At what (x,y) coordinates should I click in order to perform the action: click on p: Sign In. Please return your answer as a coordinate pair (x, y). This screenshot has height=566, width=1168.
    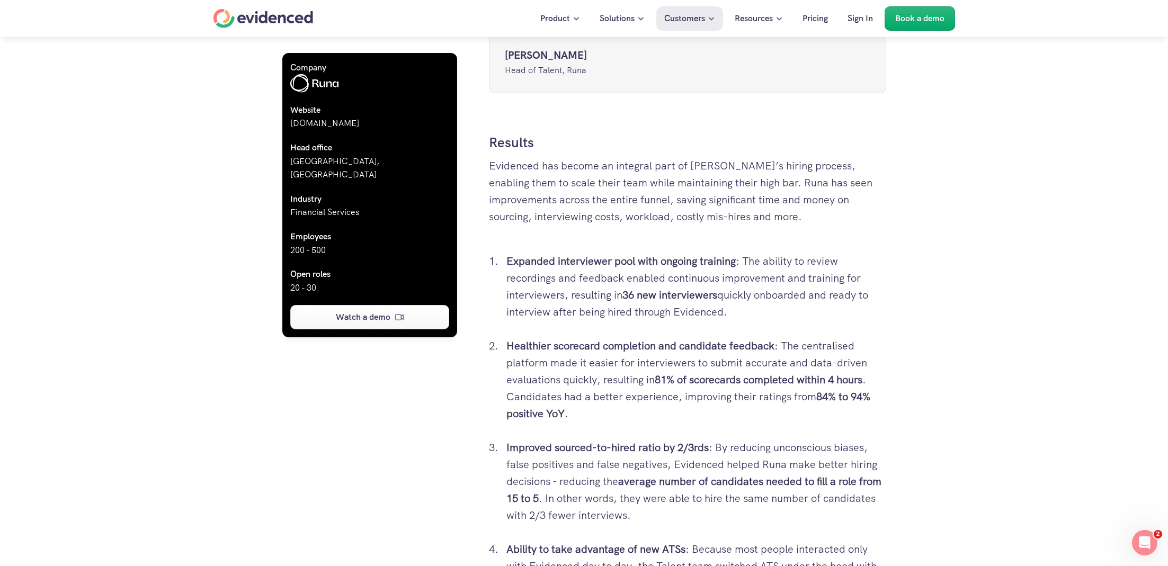
    Looking at the image, I should click on (860, 19).